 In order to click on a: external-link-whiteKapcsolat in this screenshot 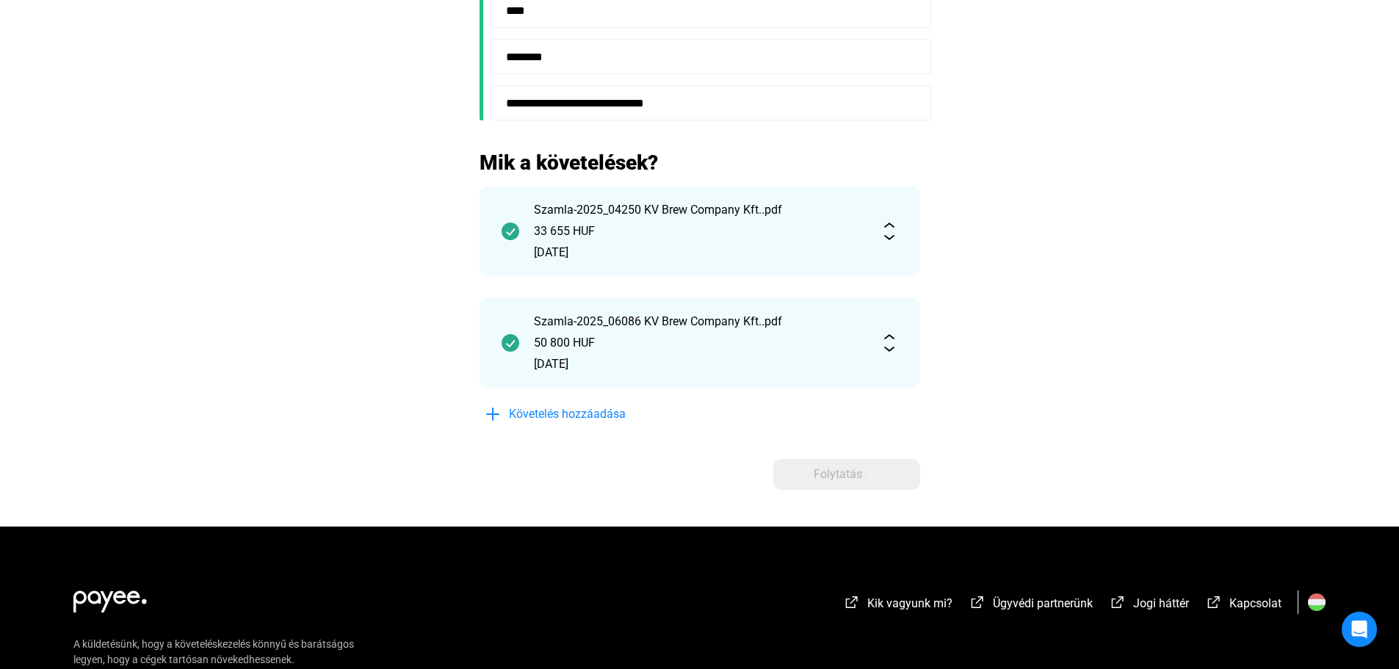, I will do `click(1244, 605)`.